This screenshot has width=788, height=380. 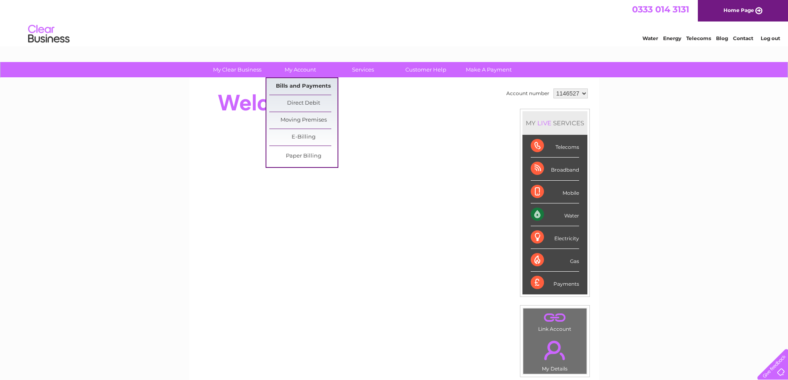 What do you see at coordinates (426, 70) in the screenshot?
I see `a: Customer Help` at bounding box center [426, 70].